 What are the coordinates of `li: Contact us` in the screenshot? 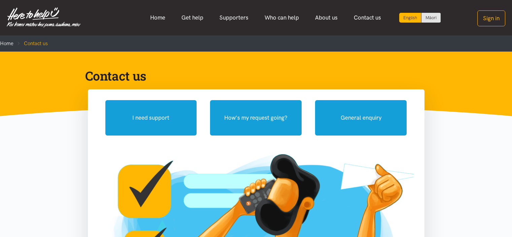 It's located at (31, 43).